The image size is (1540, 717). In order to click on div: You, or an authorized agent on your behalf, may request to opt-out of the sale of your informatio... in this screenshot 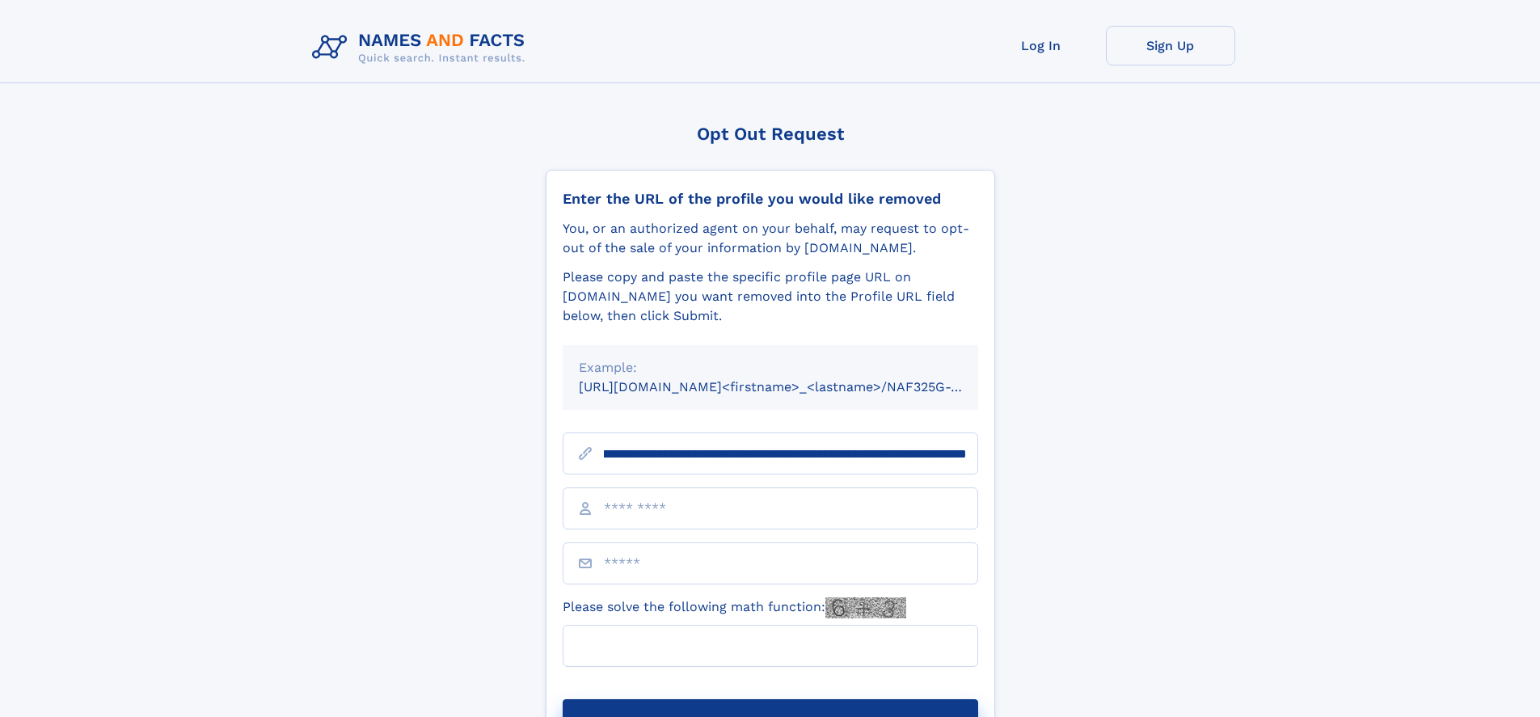, I will do `click(770, 238)`.